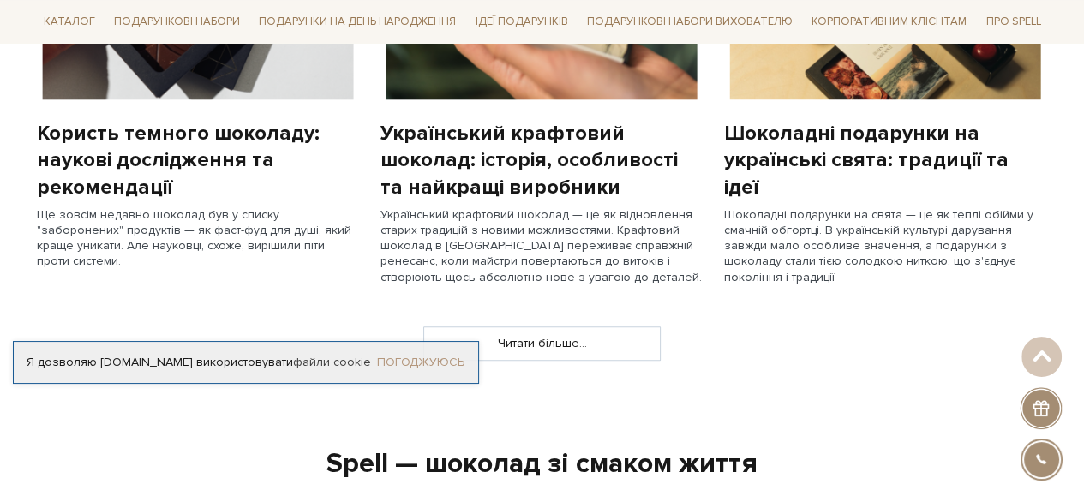  I want to click on a: Каталог, so click(69, 21).